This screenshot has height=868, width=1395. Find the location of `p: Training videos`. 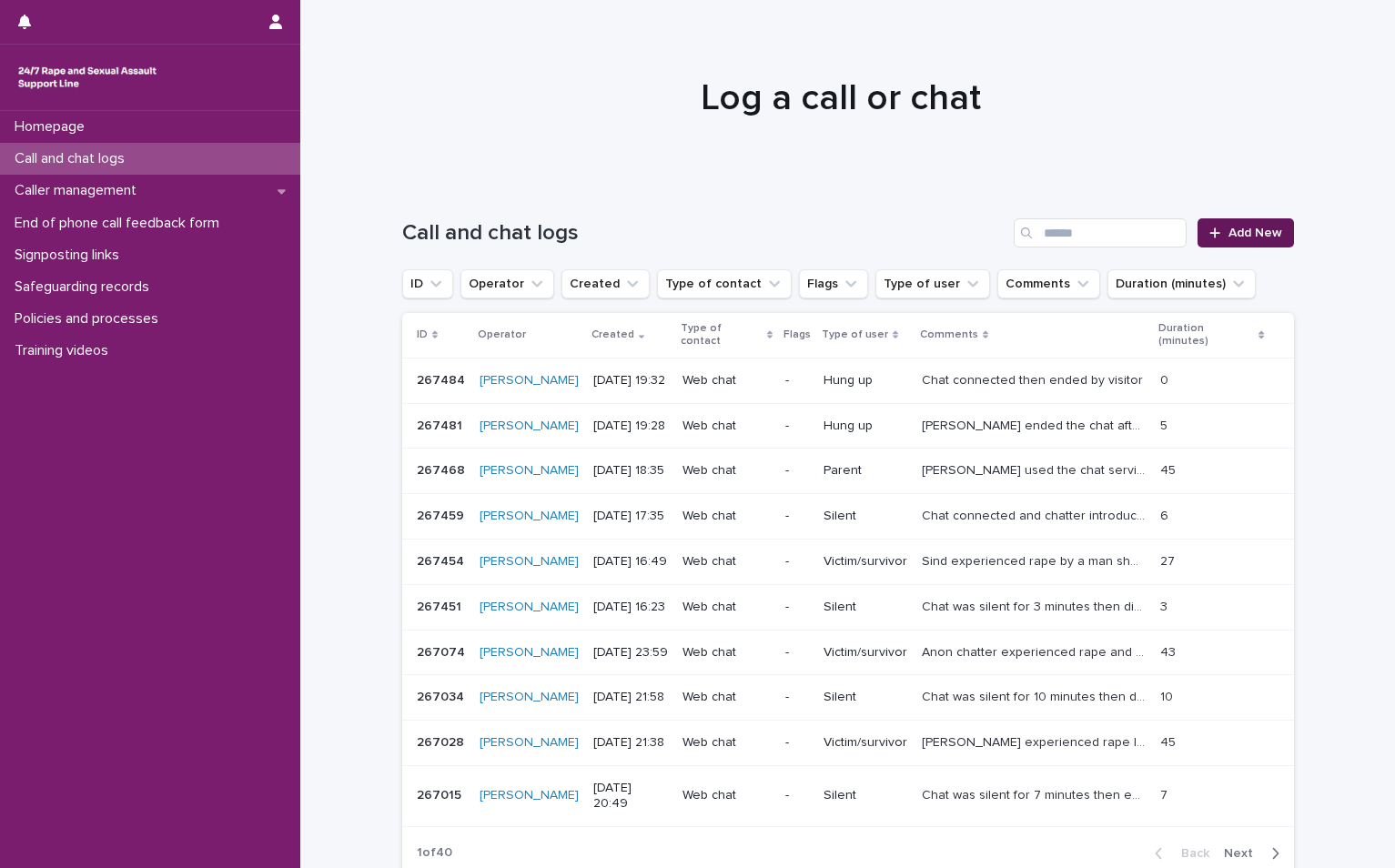

p: Training videos is located at coordinates (65, 350).